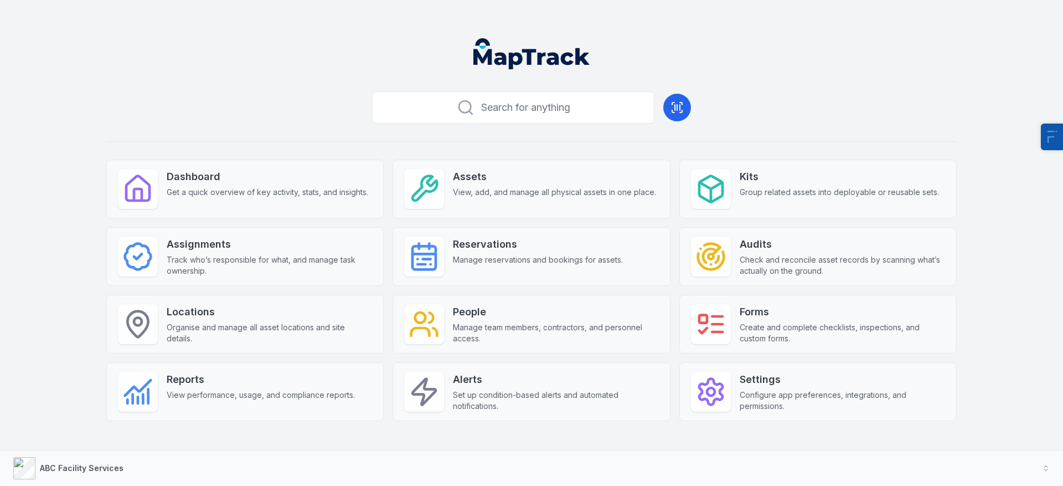  What do you see at coordinates (261, 395) in the screenshot?
I see `span: View performance, usage, and compliance reports.` at bounding box center [261, 395].